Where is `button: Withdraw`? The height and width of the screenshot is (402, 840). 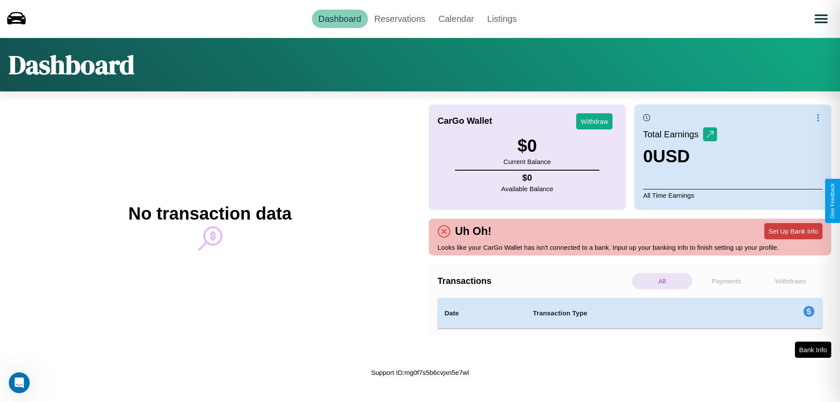
button: Withdraw is located at coordinates (594, 121).